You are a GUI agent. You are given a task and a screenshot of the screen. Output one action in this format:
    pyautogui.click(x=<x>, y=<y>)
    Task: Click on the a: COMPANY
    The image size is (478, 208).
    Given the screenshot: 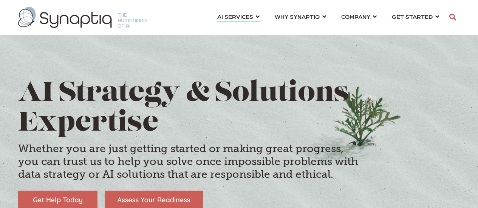 What is the action you would take?
    pyautogui.click(x=359, y=16)
    